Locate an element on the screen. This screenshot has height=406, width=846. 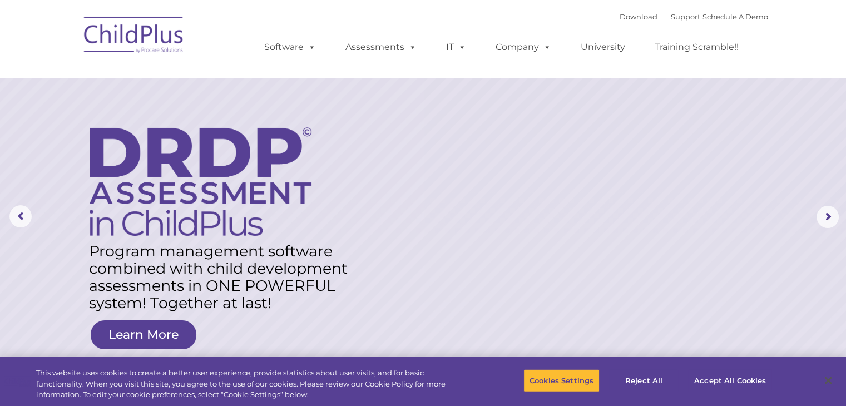
a: Training Scramble!! is located at coordinates (696, 47).